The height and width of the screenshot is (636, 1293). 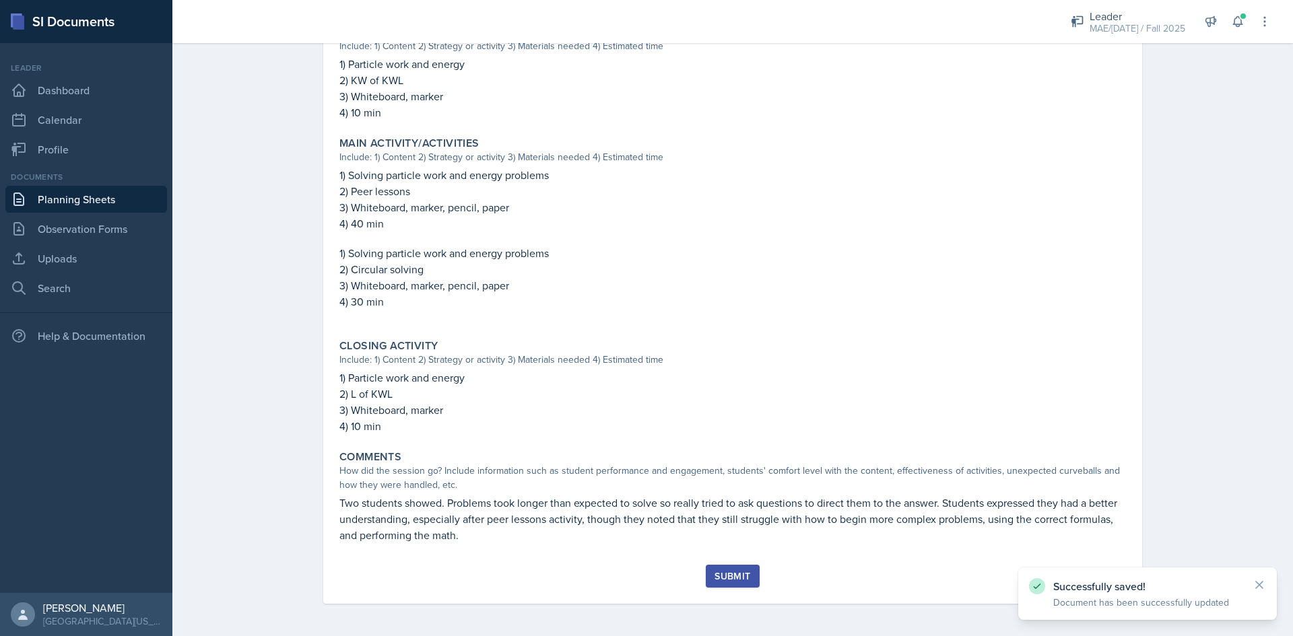 What do you see at coordinates (733, 394) in the screenshot?
I see `p: 2) L of KWL` at bounding box center [733, 394].